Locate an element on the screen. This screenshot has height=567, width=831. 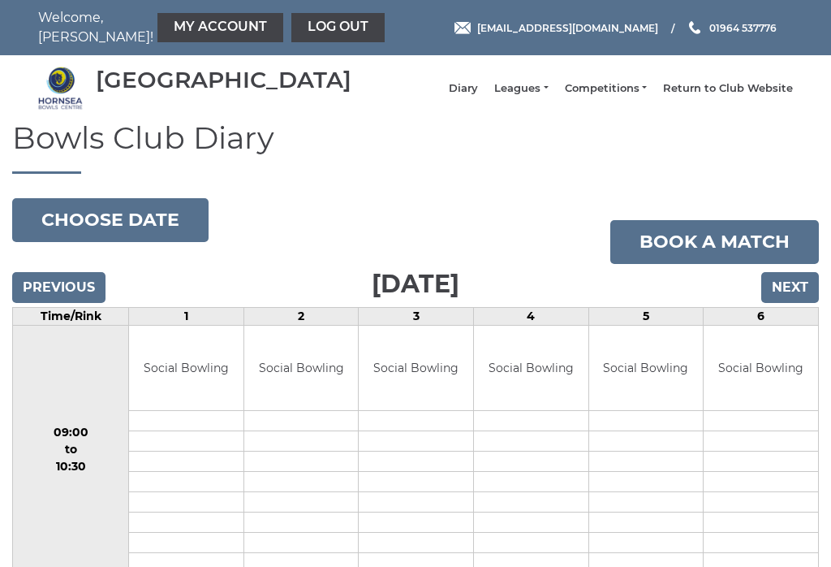
span: 01964 537776 is located at coordinates (743, 27).